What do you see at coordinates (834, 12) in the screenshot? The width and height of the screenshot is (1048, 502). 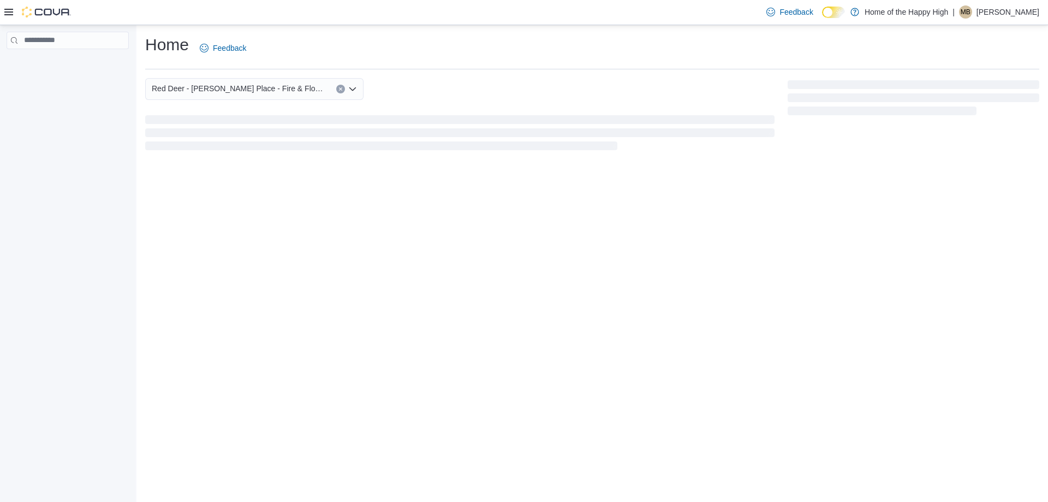 I see `input: Dark Mode` at bounding box center [834, 12].